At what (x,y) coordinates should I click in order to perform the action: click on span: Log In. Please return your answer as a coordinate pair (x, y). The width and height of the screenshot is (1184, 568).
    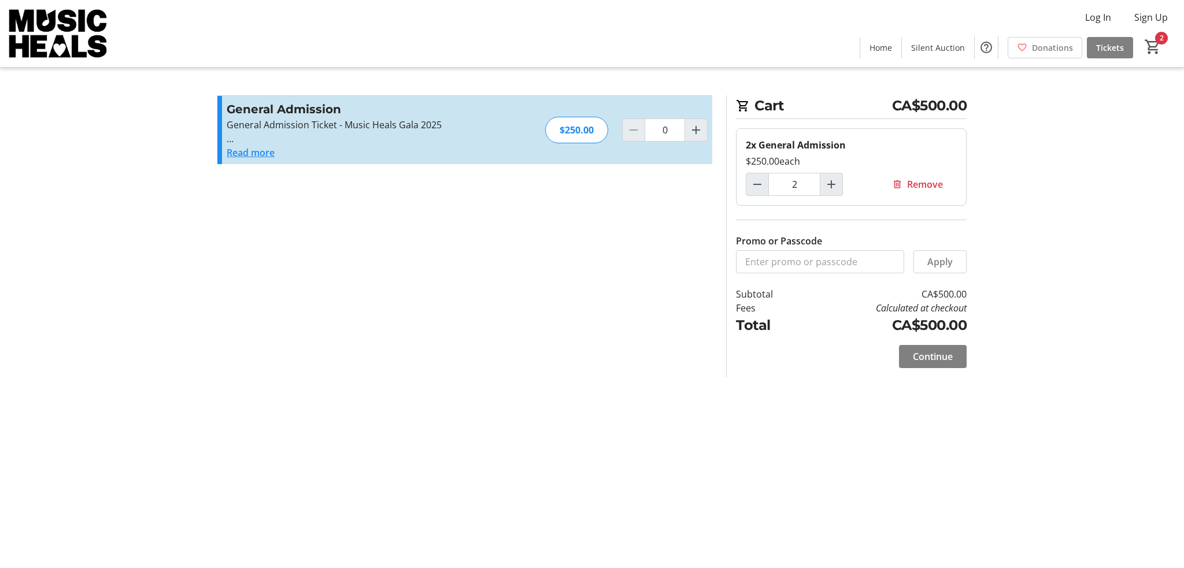
    Looking at the image, I should click on (1098, 17).